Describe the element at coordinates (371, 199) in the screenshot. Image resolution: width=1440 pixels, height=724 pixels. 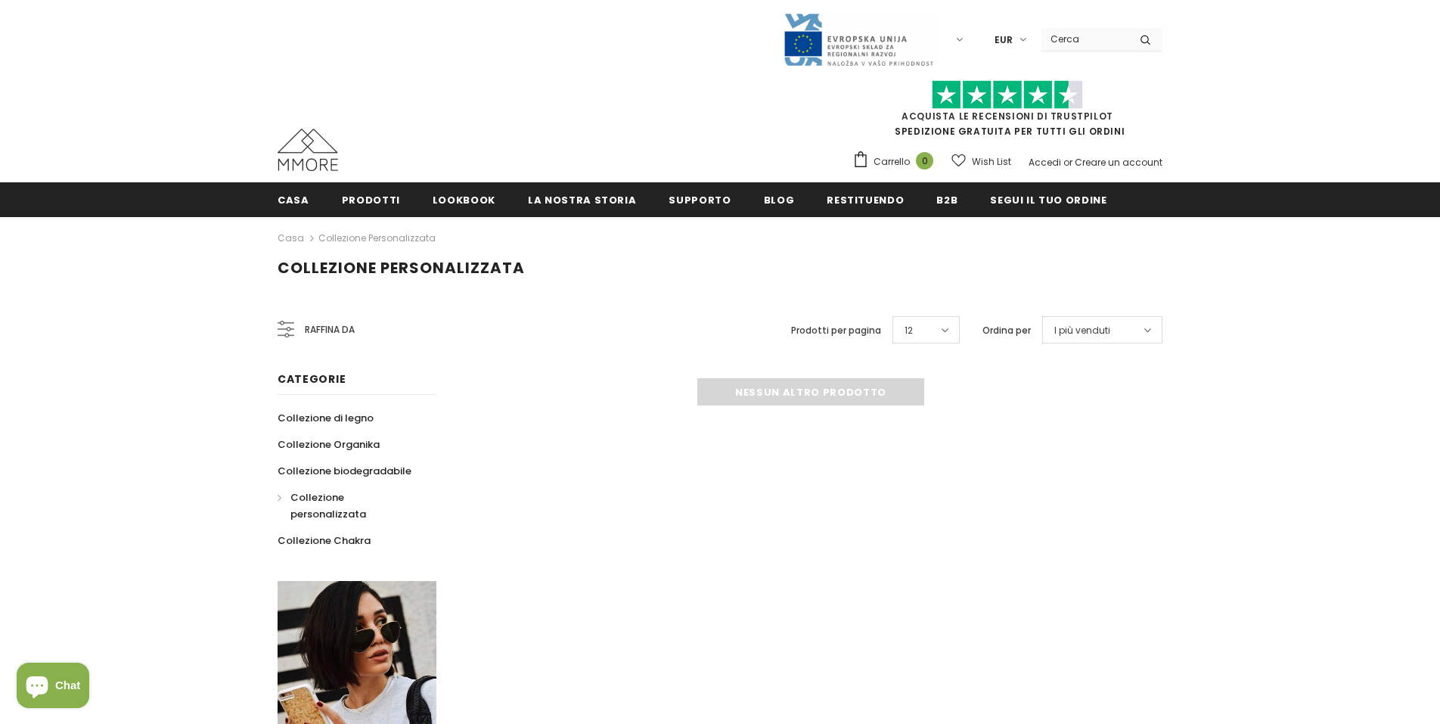
I see `a: Prodotti` at that location.